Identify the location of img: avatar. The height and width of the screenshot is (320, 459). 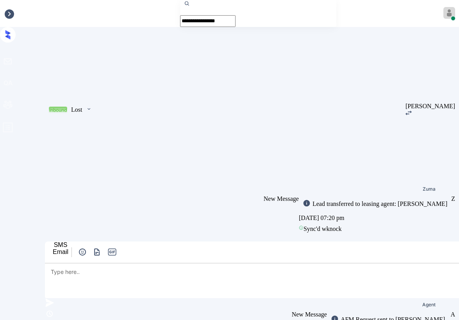
(449, 13).